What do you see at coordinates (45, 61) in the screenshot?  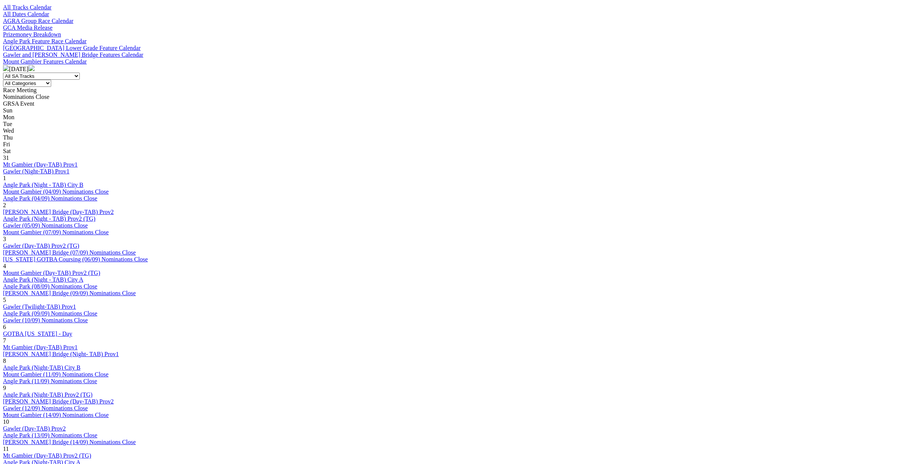 I see `a: Mount Gambier Features Calendar` at bounding box center [45, 61].